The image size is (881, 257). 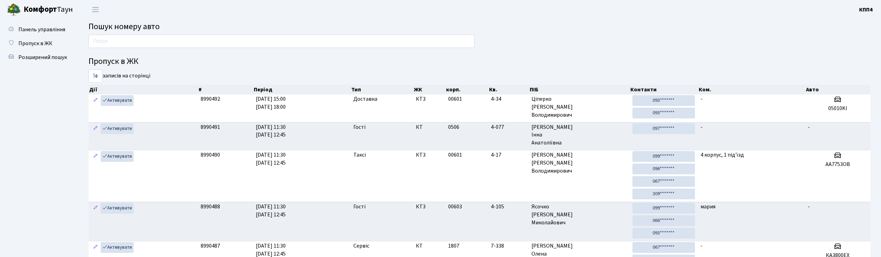 What do you see at coordinates (508, 127) in the screenshot?
I see `span: 4-077` at bounding box center [508, 127].